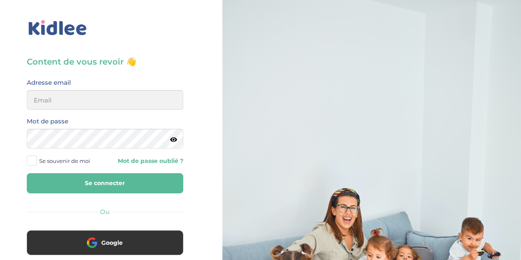 The width and height of the screenshot is (521, 260). I want to click on img: logo_kidlee_bleu, so click(58, 28).